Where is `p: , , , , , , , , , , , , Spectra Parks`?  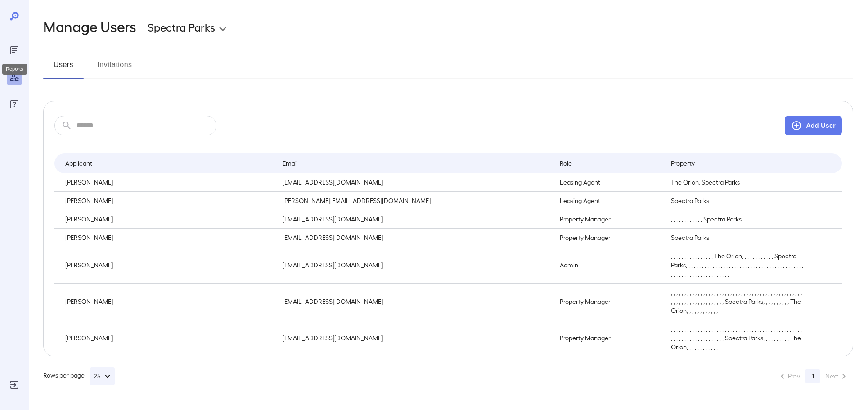
p: , , , , , , , , , , , , Spectra Parks is located at coordinates (737, 219).